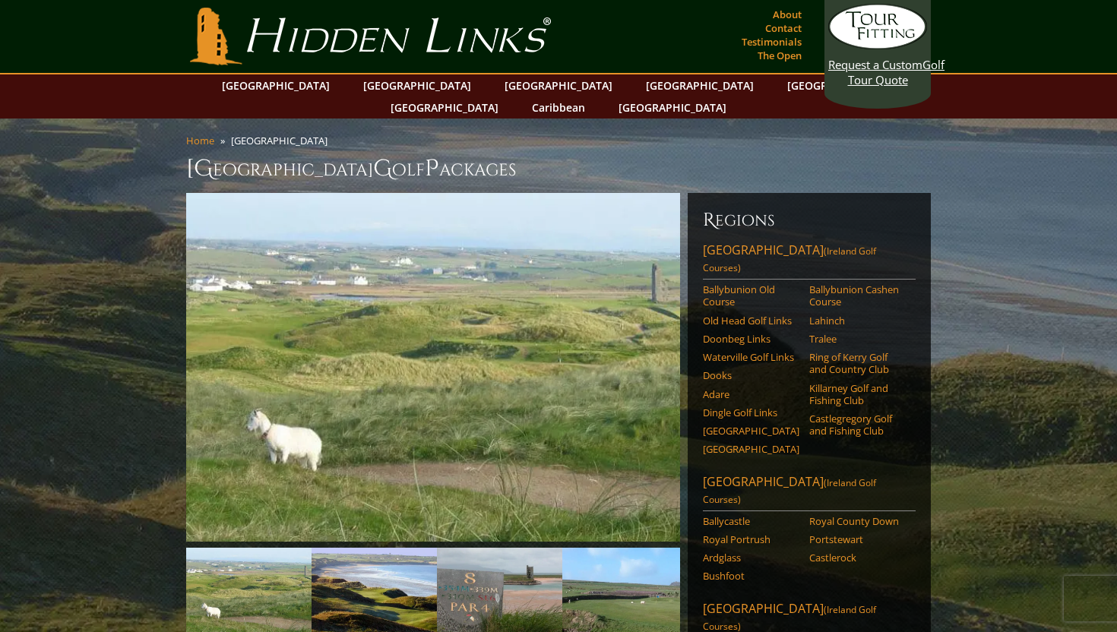 The height and width of the screenshot is (632, 1117). What do you see at coordinates (857, 363) in the screenshot?
I see `a: Ring of Kerry Golf and Country Club` at bounding box center [857, 363].